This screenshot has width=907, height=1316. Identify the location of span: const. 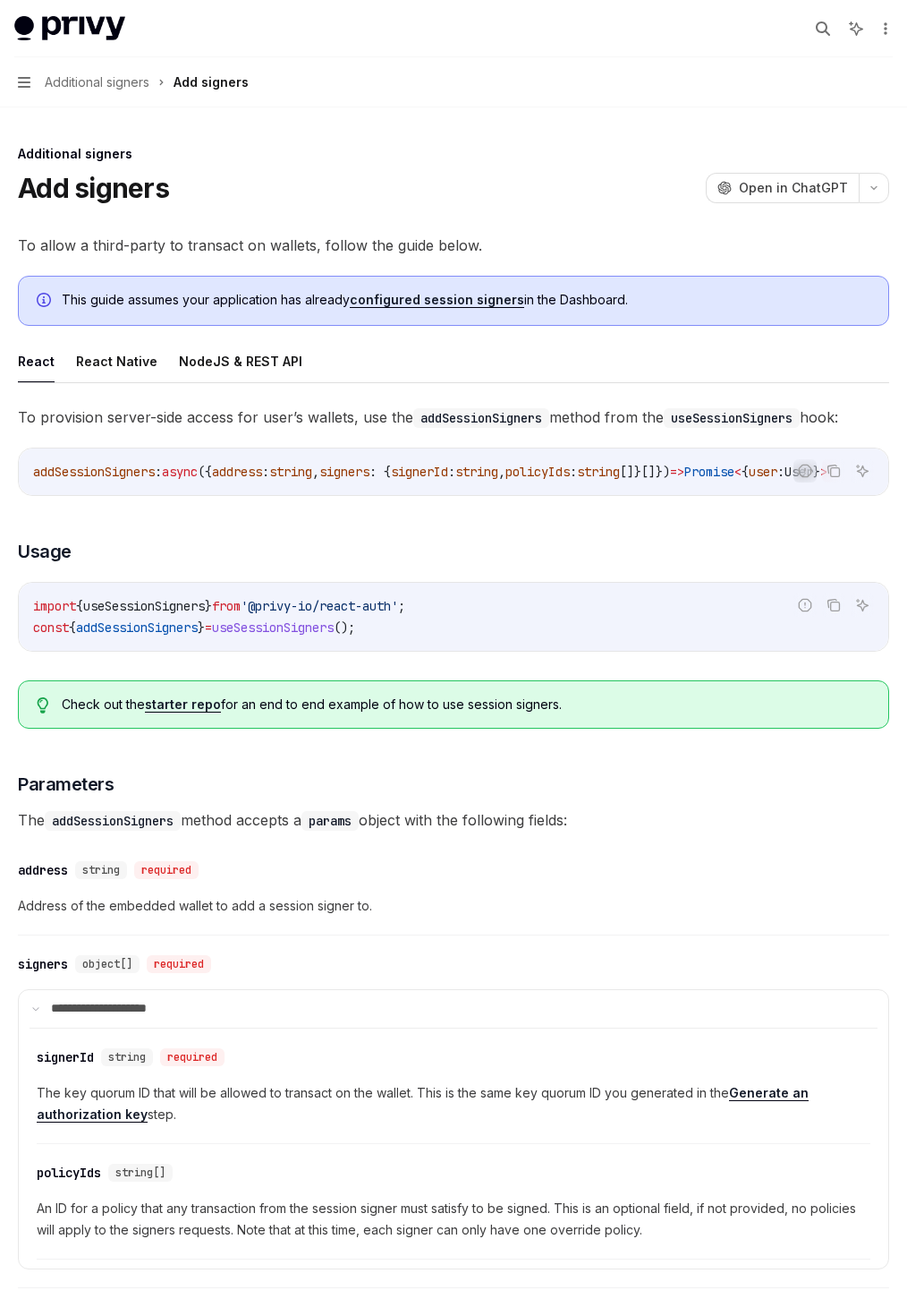
(51, 627).